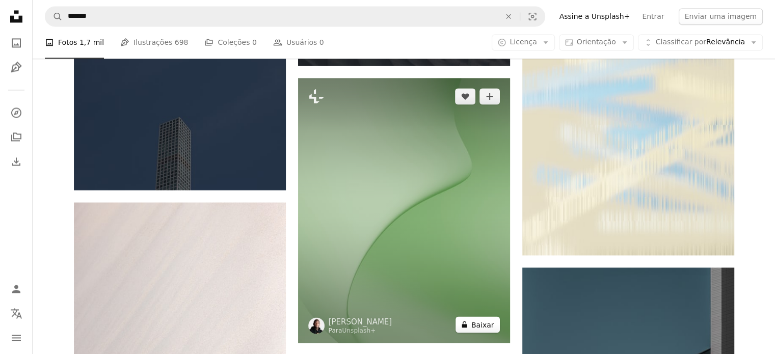  Describe the element at coordinates (16, 17) in the screenshot. I see `a: Início — Unsplash` at that location.